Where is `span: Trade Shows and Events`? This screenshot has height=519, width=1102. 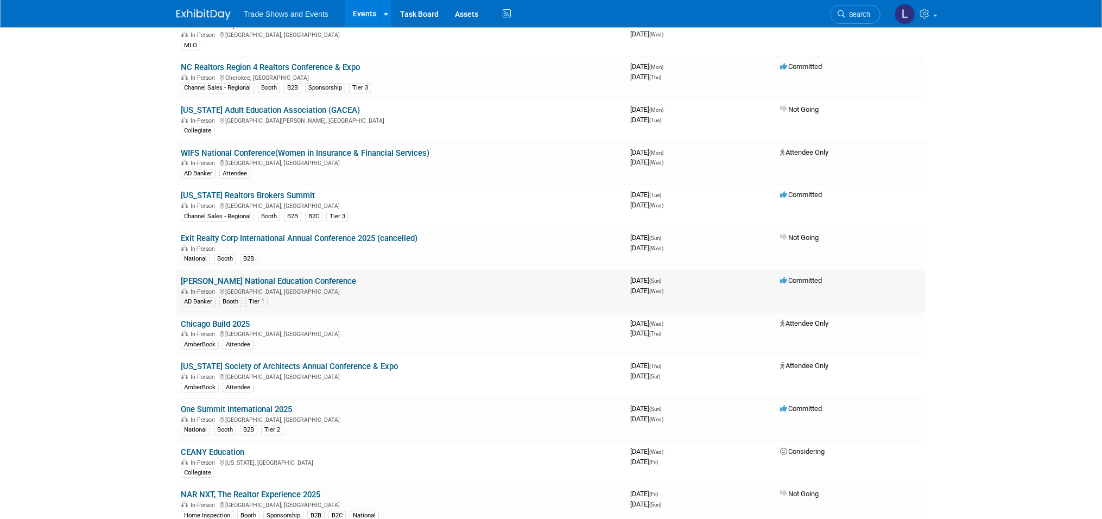 span: Trade Shows and Events is located at coordinates (286, 14).